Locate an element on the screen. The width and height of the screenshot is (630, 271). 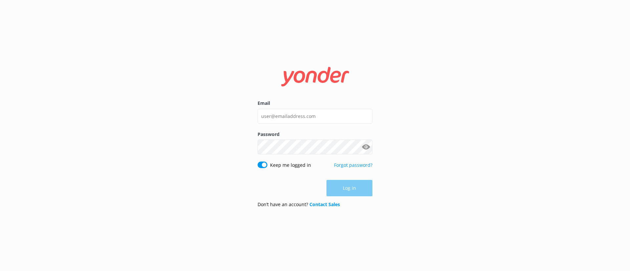
label: Password is located at coordinates (315, 134).